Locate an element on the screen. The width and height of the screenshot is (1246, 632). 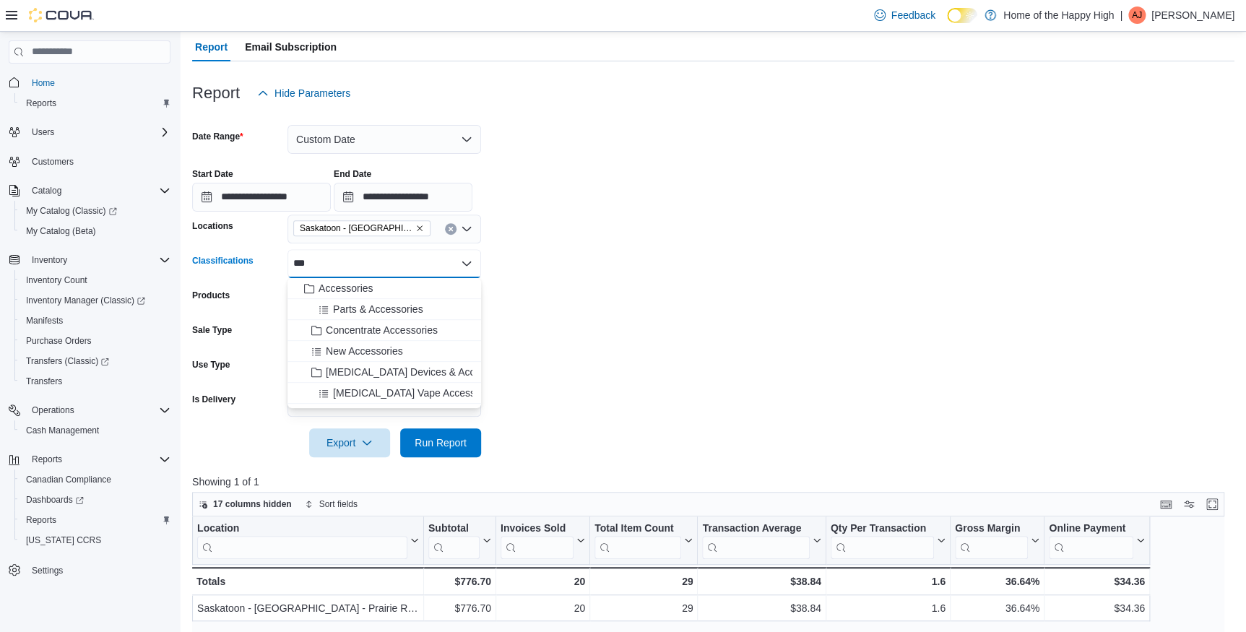
button: Online Payment is located at coordinates (1097, 540).